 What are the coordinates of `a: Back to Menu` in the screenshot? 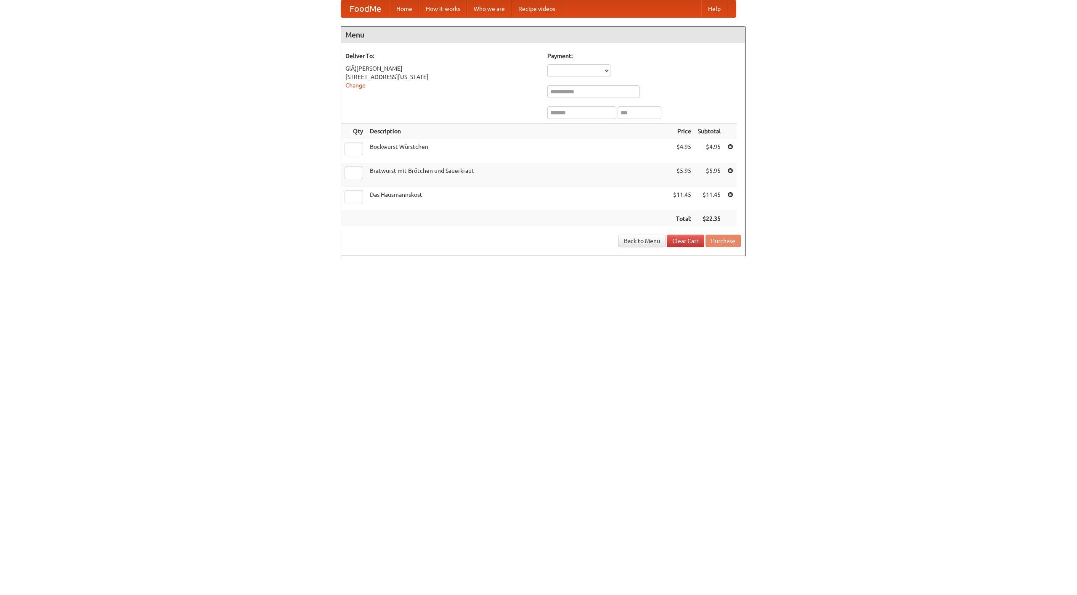 It's located at (642, 241).